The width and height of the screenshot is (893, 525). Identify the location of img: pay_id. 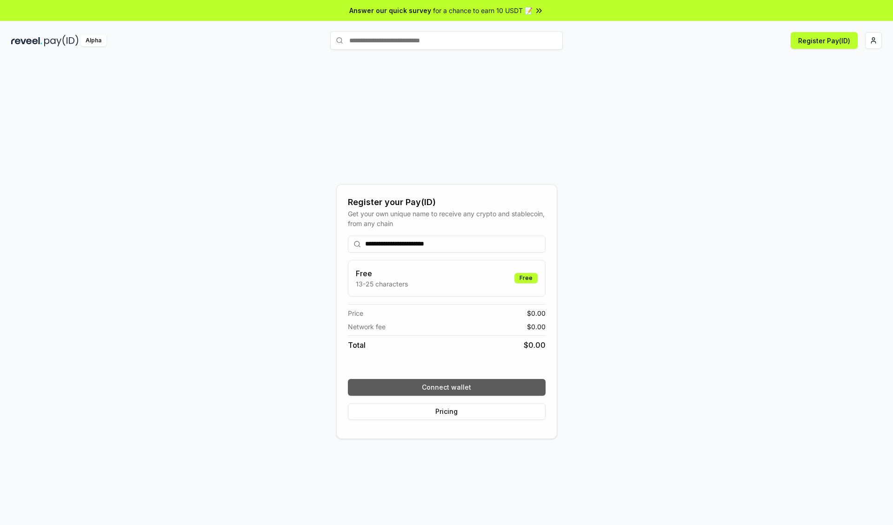
(61, 40).